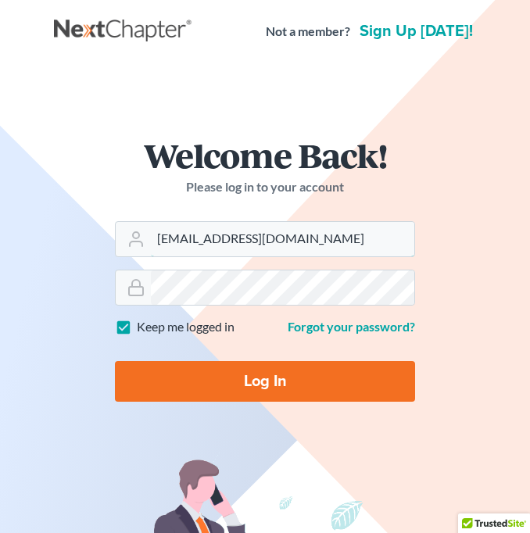 Image resolution: width=530 pixels, height=533 pixels. I want to click on strong: Not a member?, so click(308, 31).